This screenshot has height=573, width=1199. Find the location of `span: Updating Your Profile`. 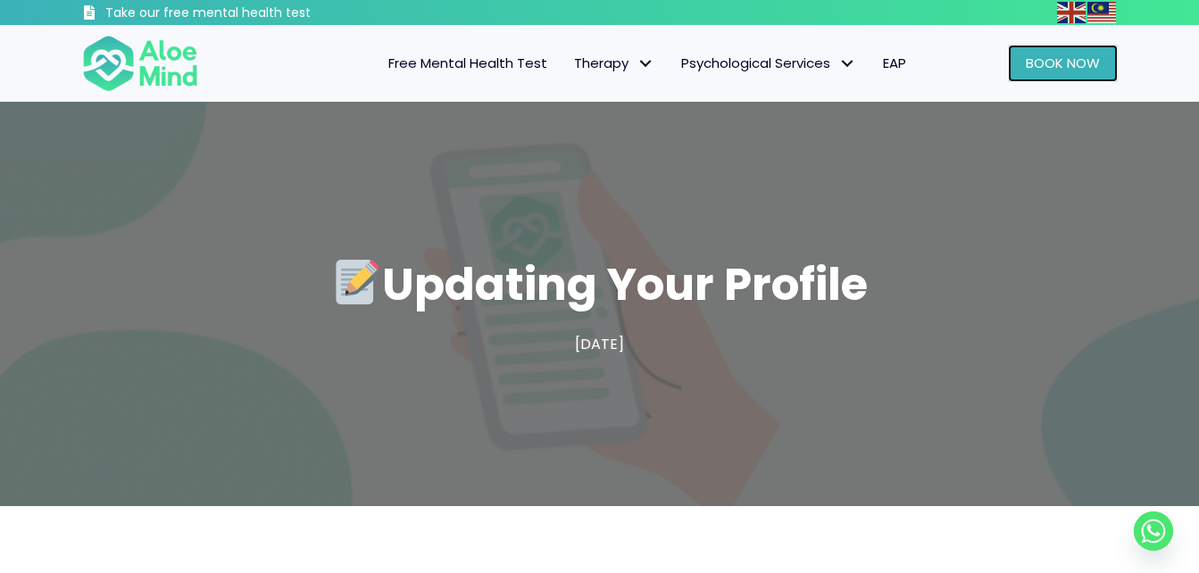

span: Updating Your Profile is located at coordinates (599, 284).